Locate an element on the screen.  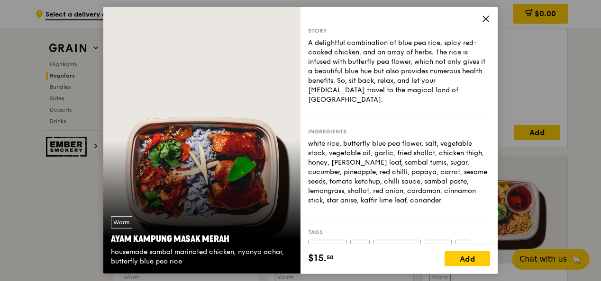
label: Shellfish is located at coordinates (438, 246).